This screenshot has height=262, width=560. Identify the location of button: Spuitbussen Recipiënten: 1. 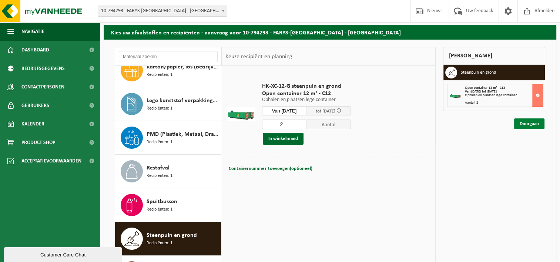
(168, 205).